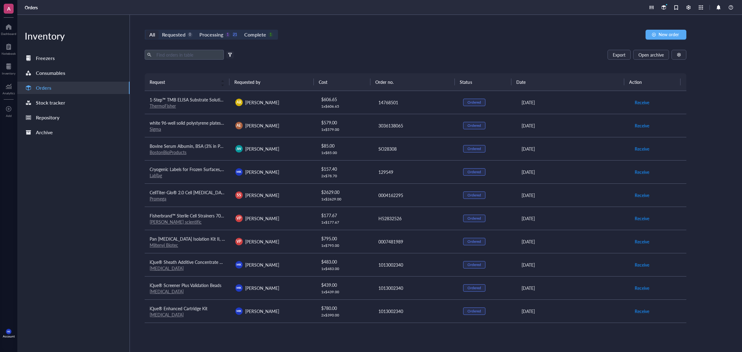  Describe the element at coordinates (211, 35) in the screenshot. I see `div: Processing` at that location.